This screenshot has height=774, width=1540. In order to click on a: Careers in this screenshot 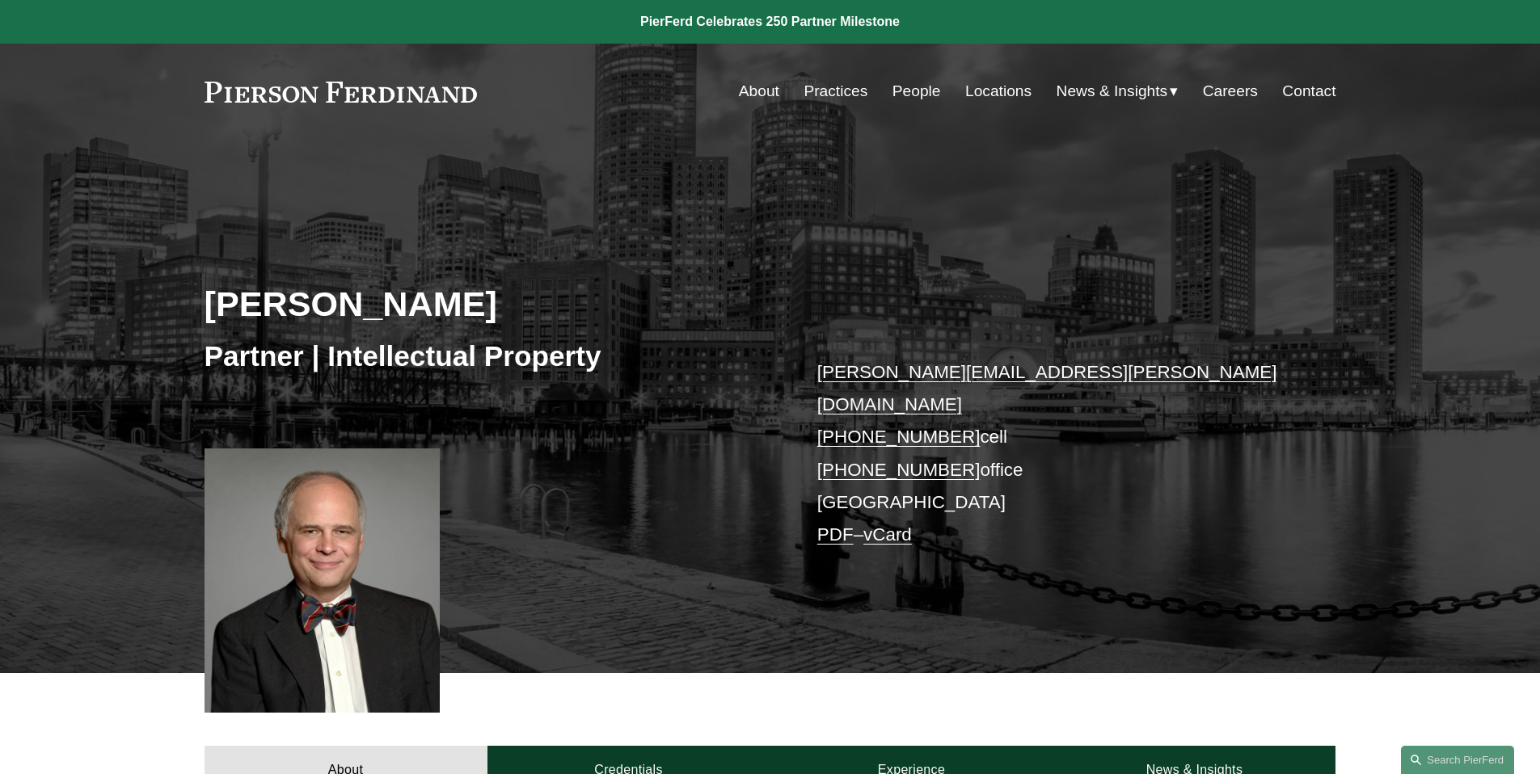, I will do `click(1230, 91)`.